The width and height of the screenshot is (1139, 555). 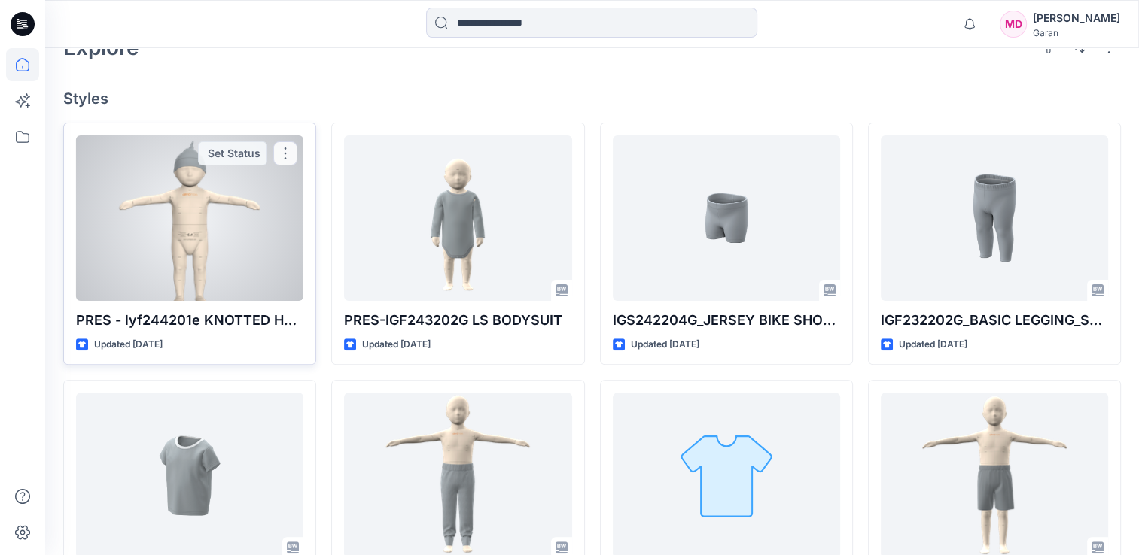 I want to click on p: PRES-IGF243202G LS BODYSUIT, so click(x=458, y=321).